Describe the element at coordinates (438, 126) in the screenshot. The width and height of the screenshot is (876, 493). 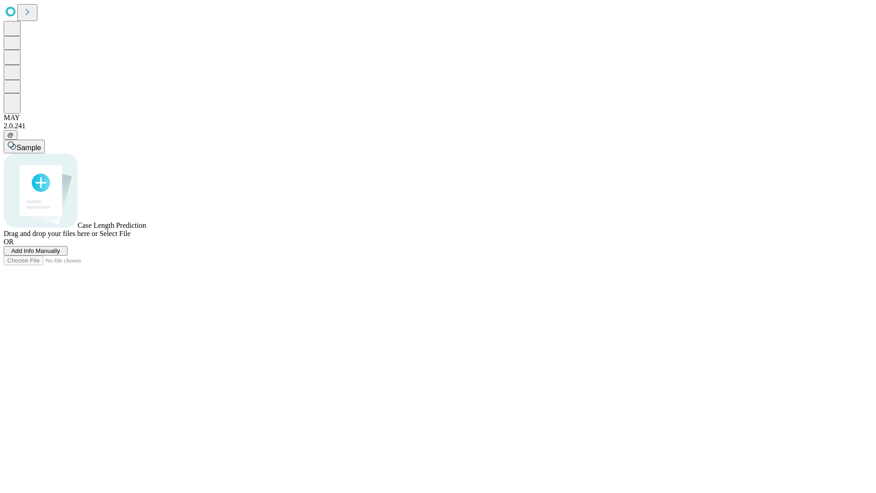
I see `div: 2.0.241` at that location.